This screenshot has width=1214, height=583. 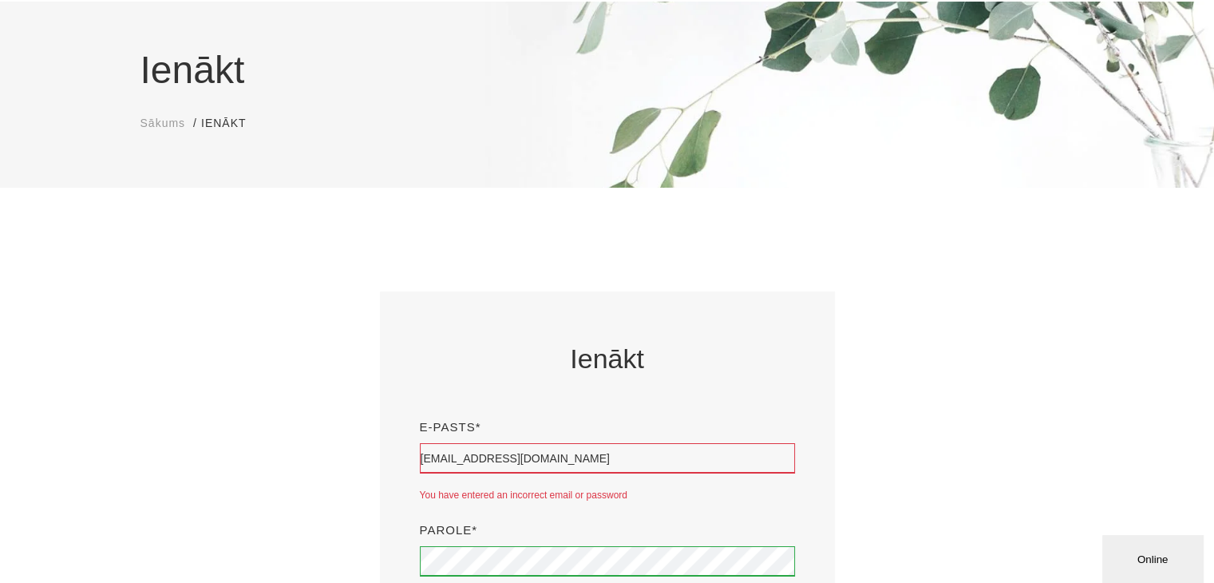 What do you see at coordinates (450, 427) in the screenshot?
I see `label: E-pasts*` at bounding box center [450, 427].